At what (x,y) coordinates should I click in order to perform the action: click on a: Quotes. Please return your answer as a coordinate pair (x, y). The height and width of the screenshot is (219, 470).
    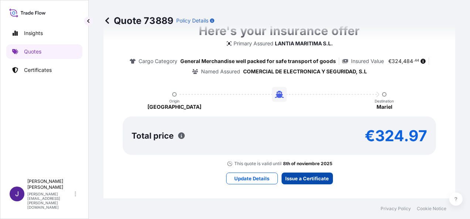
    Looking at the image, I should click on (44, 52).